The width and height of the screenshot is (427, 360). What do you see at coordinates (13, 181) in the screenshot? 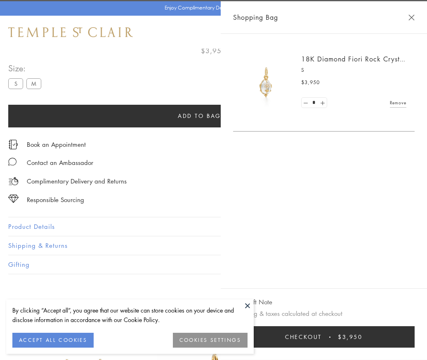
I see `img: icon_delivery.svg` at bounding box center [13, 181].